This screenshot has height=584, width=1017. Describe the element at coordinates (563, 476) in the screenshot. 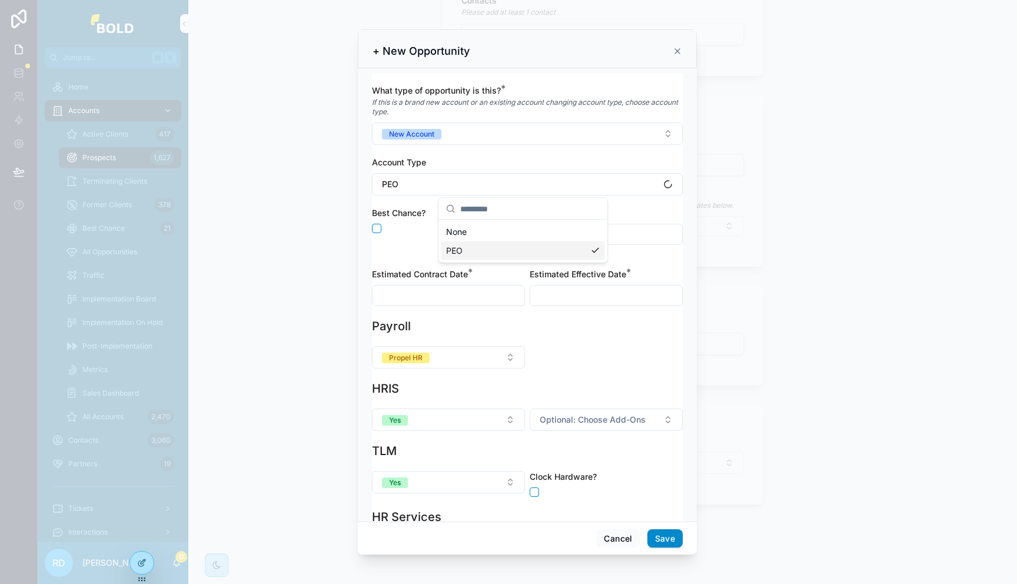

I see `span: Clock Hardware?` at that location.